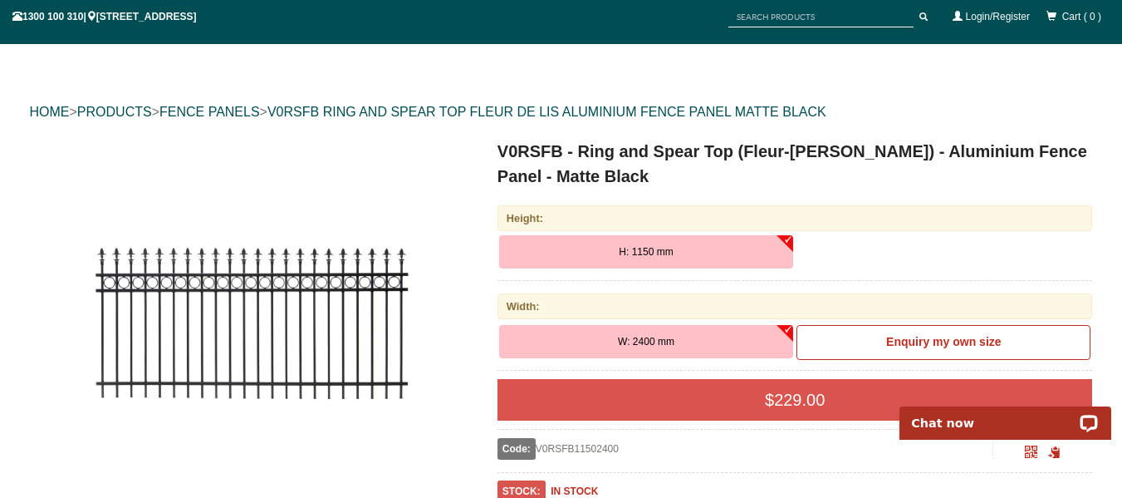  Describe the element at coordinates (106, 36) in the screenshot. I see `p: Chat now` at that location.